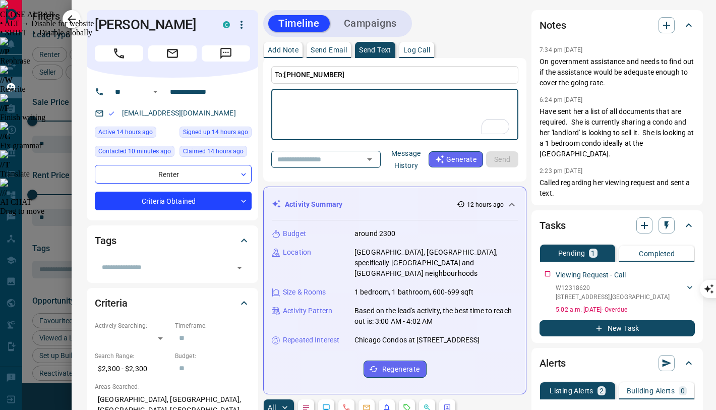  I want to click on p: 2, so click(601, 391).